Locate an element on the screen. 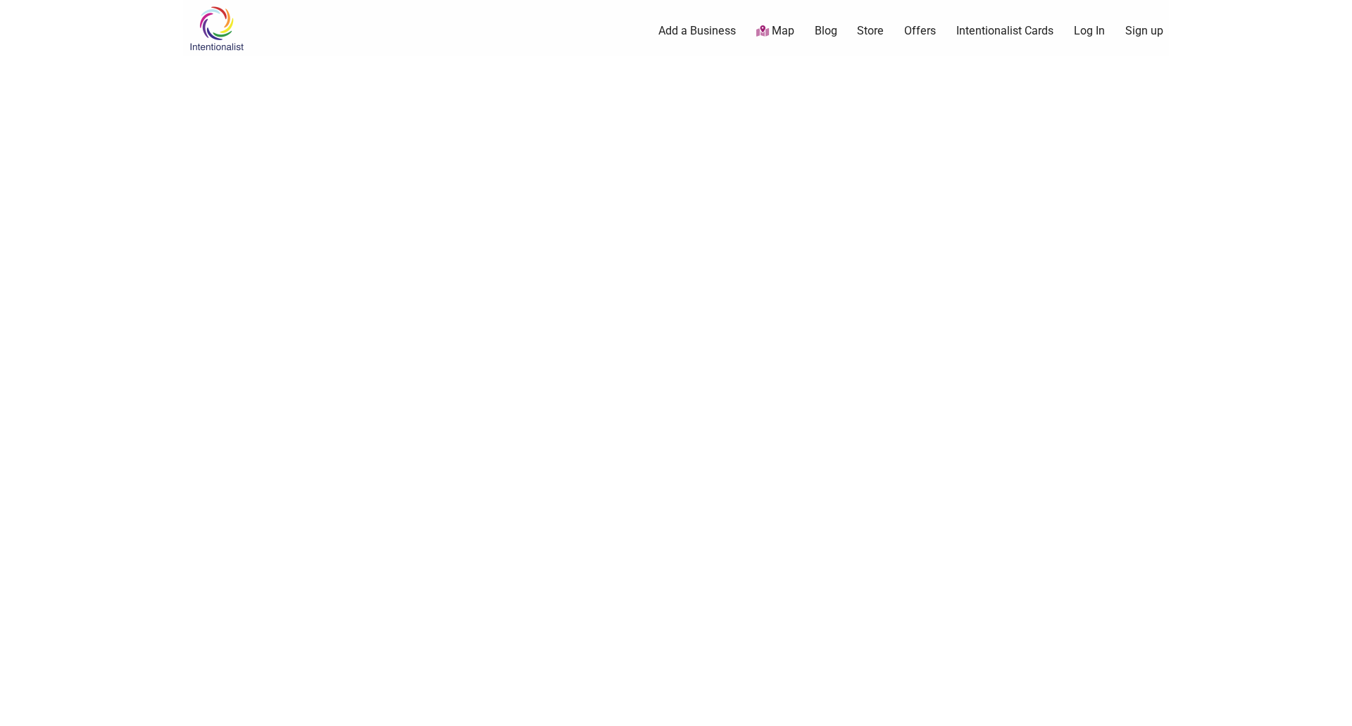  a: Store is located at coordinates (870, 31).